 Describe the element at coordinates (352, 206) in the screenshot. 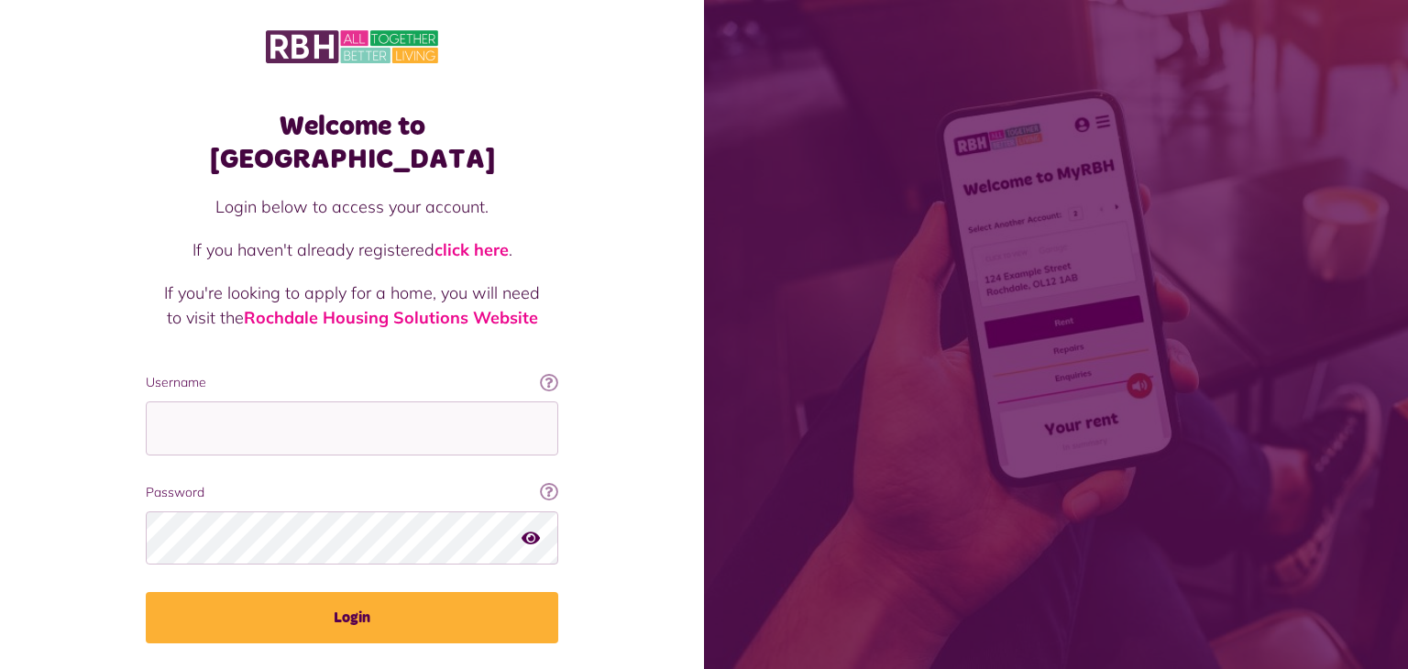

I see `p: Login below to access your account.` at that location.